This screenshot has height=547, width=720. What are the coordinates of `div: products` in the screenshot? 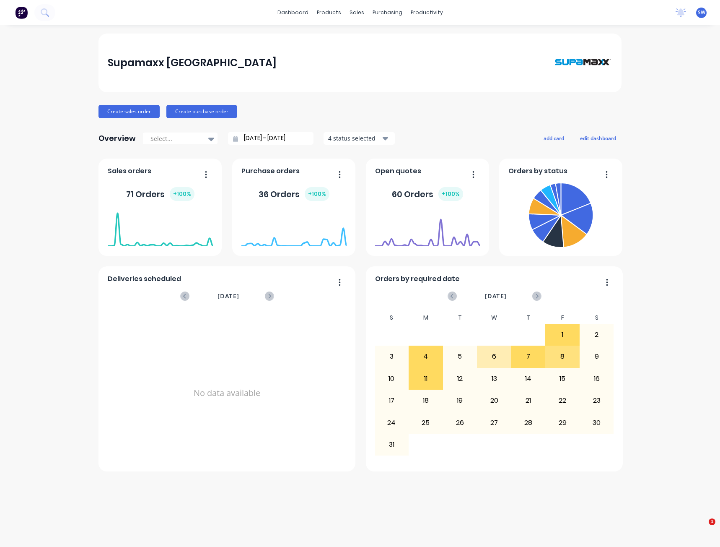 It's located at (329, 13).